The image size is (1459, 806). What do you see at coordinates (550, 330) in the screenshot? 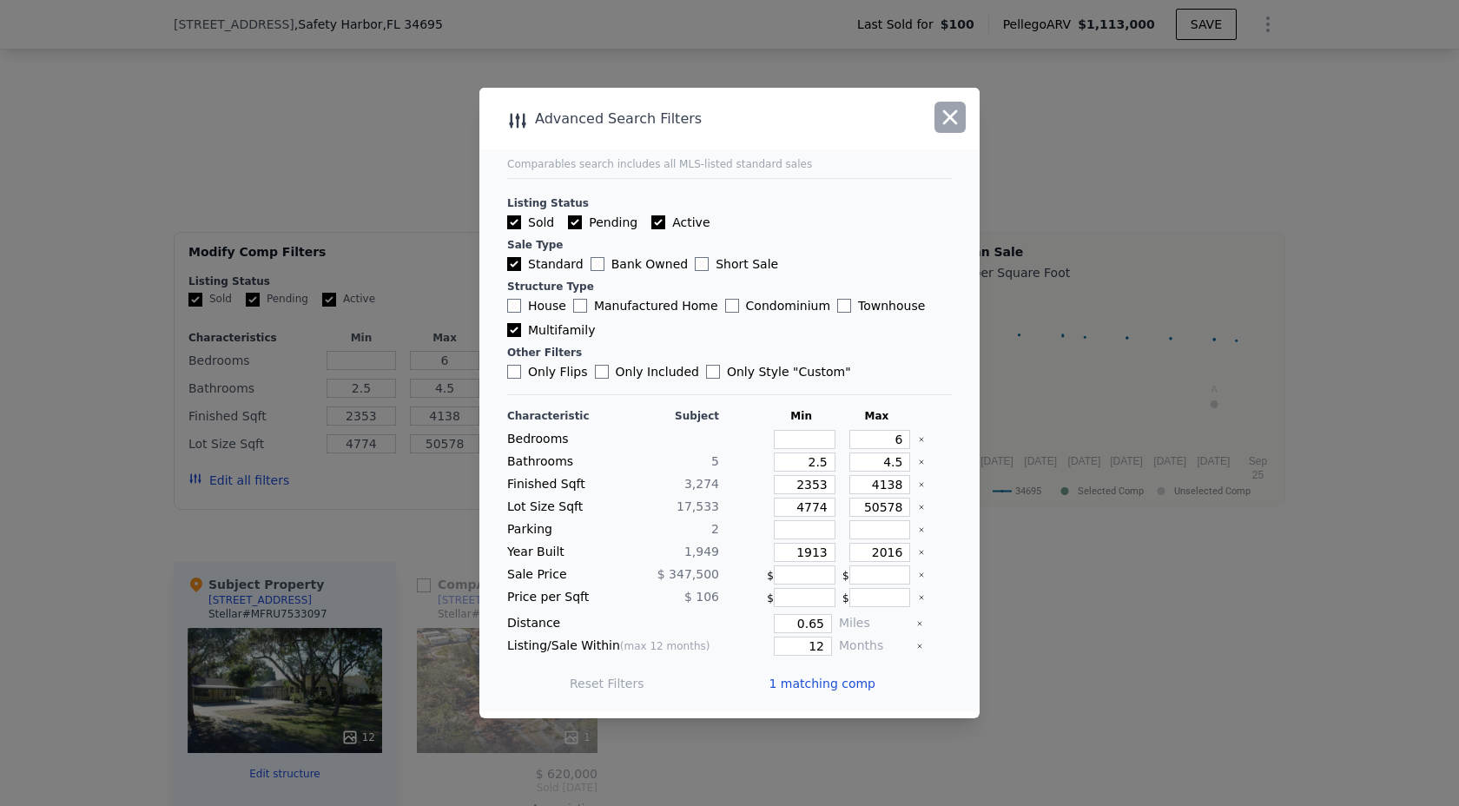
I see `label: Multifamily` at bounding box center [550, 330].